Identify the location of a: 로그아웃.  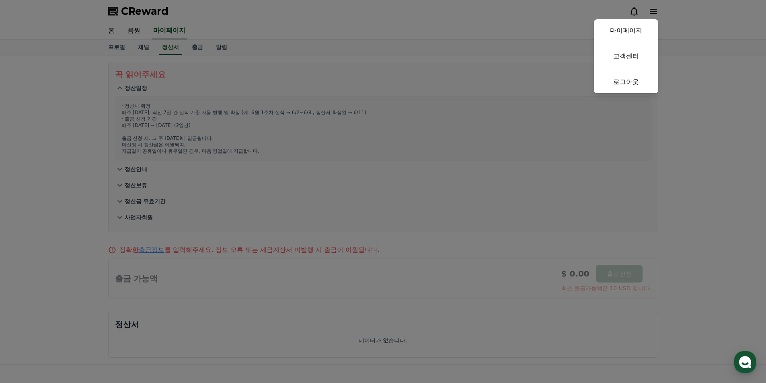
(626, 82).